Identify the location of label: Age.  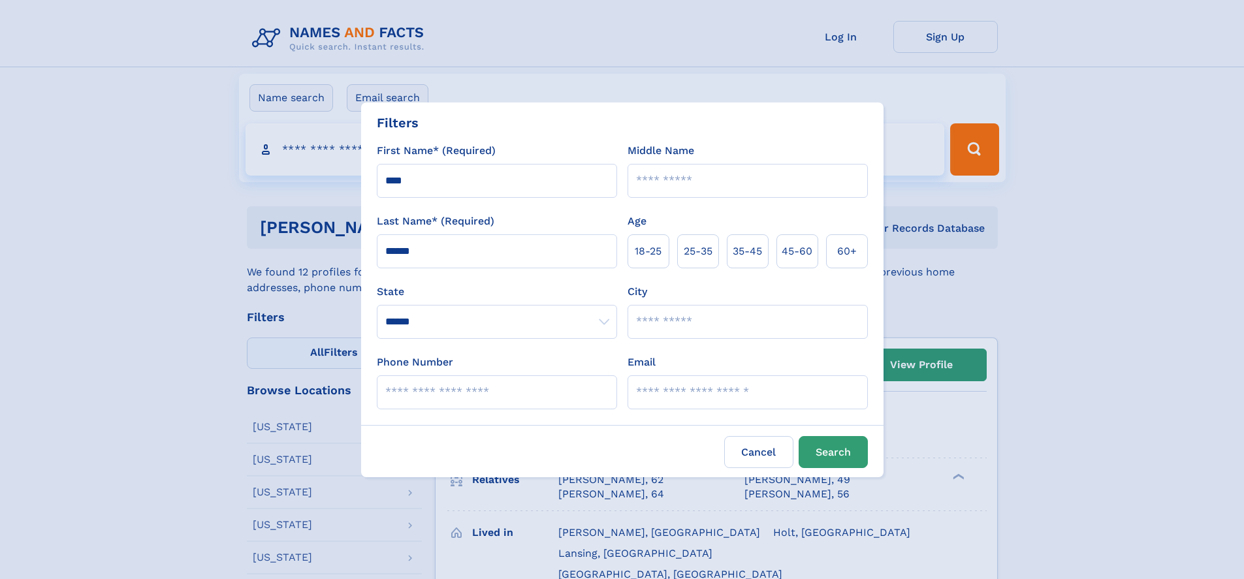
(637, 221).